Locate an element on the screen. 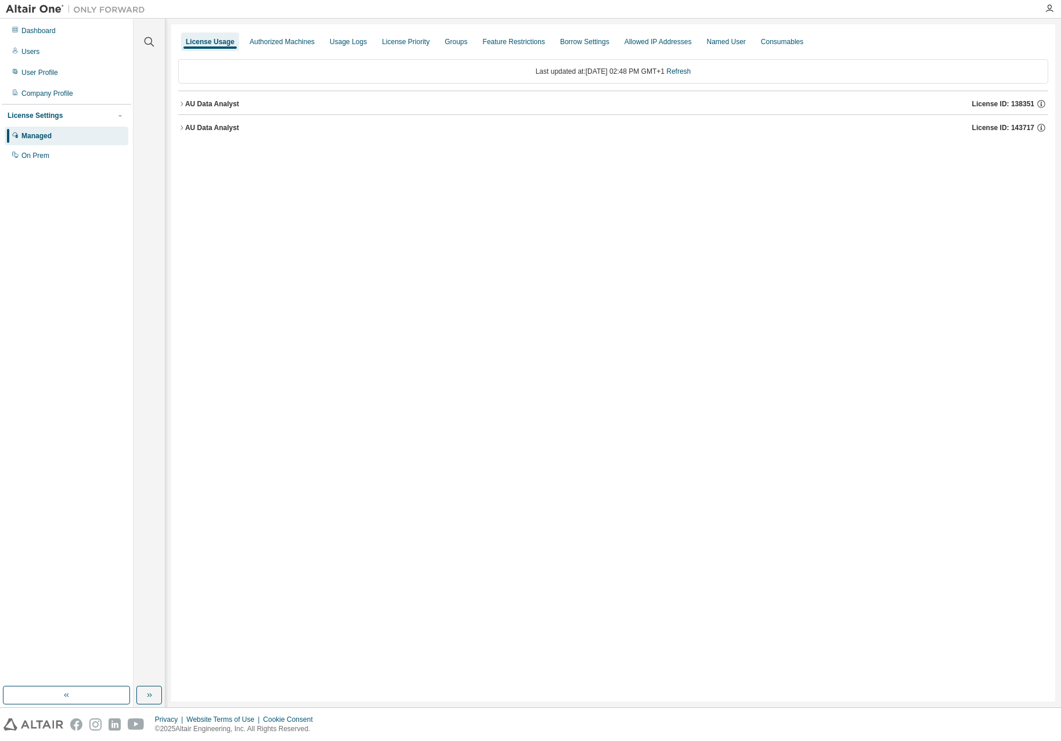  button: AU Data AnalystLicense ID: 138351 is located at coordinates (613, 104).